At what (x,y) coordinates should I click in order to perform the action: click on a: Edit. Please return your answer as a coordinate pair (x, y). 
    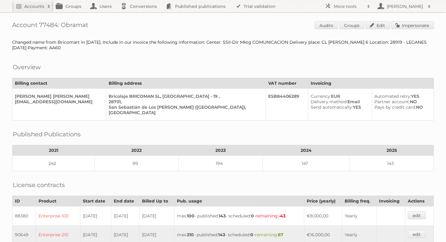
    Looking at the image, I should click on (378, 25).